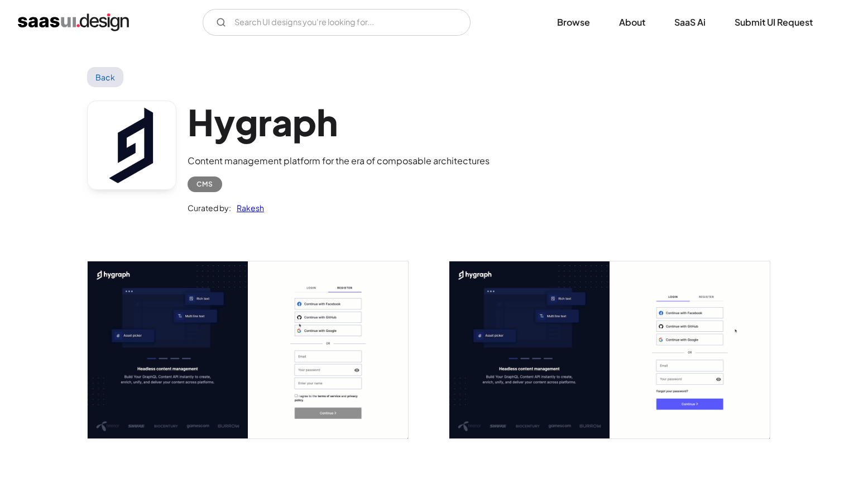  I want to click on div: CMS, so click(205, 184).